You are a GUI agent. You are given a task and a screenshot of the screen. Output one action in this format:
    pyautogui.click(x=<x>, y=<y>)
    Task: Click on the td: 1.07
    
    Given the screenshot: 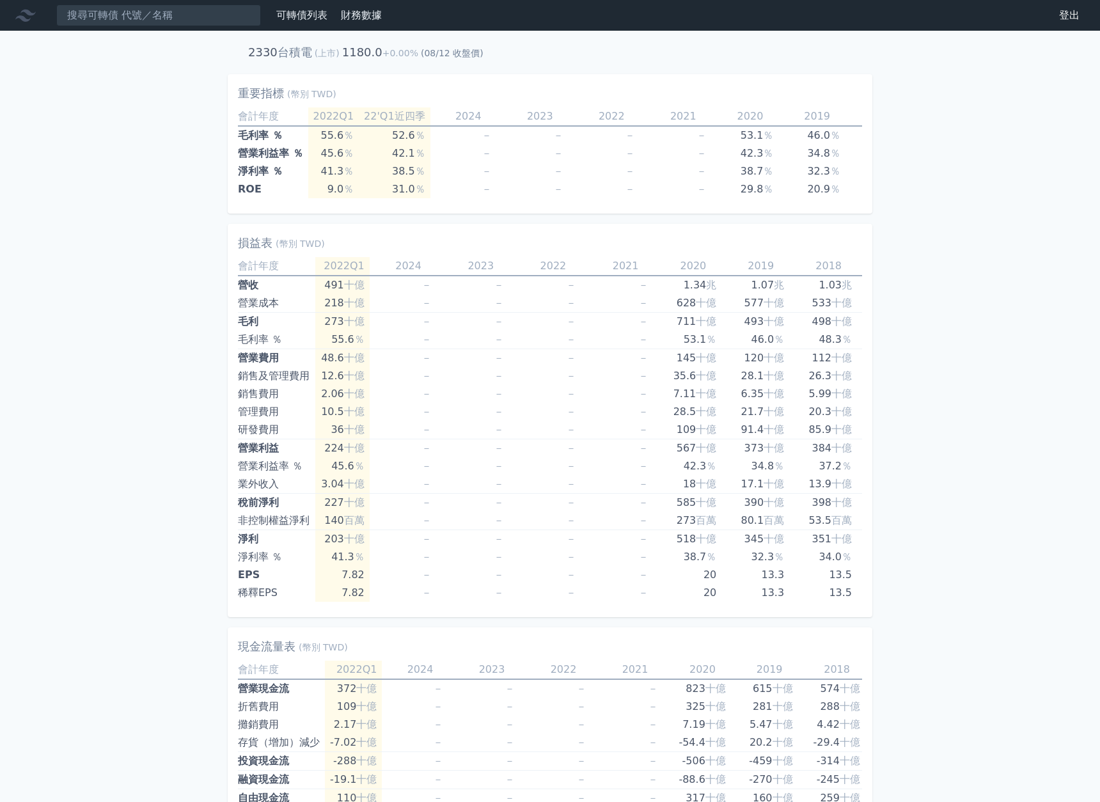 What is the action you would take?
    pyautogui.click(x=760, y=285)
    